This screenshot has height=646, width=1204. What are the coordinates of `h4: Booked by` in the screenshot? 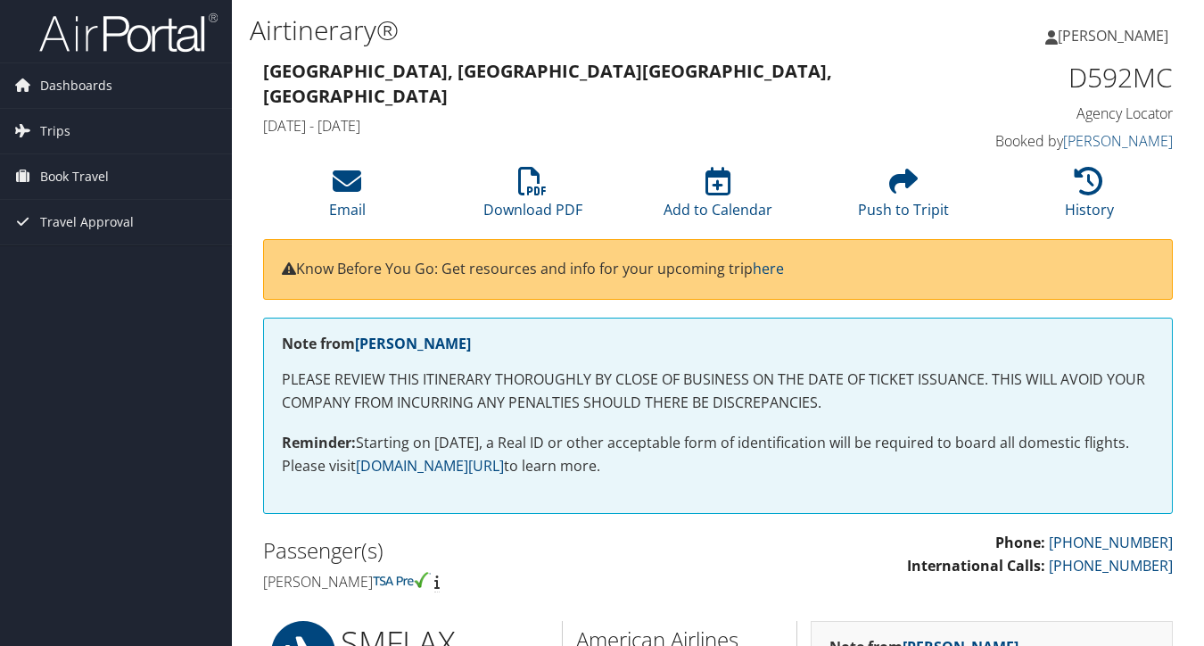 It's located at (1069, 141).